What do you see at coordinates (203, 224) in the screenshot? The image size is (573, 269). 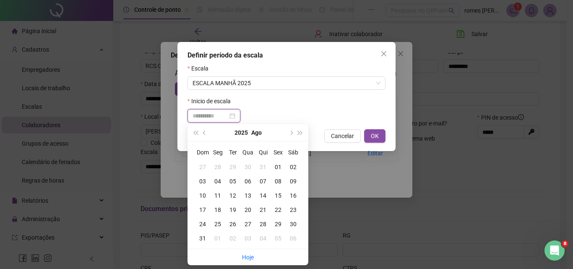 I see `td: 2025-08-24` at bounding box center [203, 224].